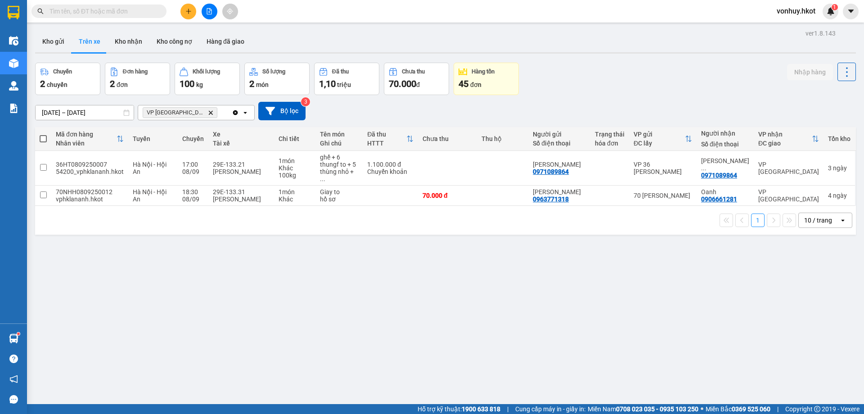  What do you see at coordinates (14, 13) in the screenshot?
I see `img: logo-vxr` at bounding box center [14, 13].